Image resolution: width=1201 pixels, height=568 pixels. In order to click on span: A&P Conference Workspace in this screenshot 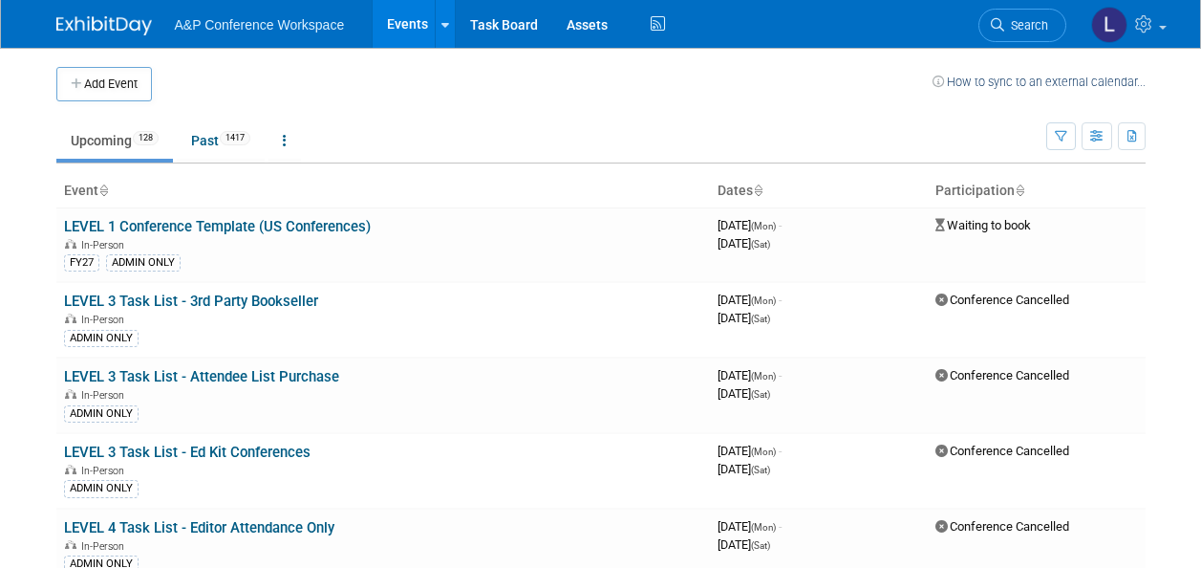, I will do `click(260, 25)`.